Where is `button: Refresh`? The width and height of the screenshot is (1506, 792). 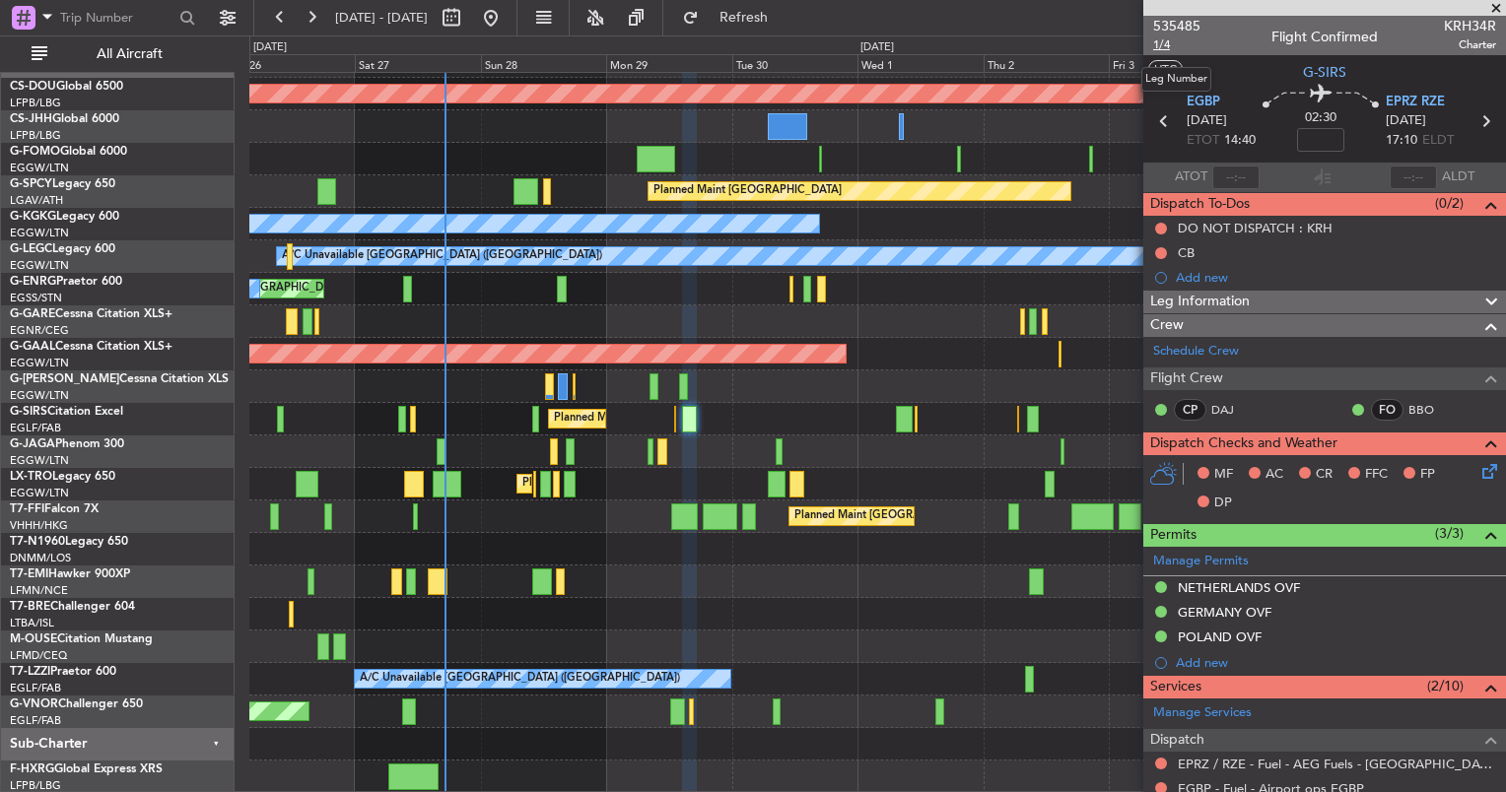 button: Refresh is located at coordinates (732, 18).